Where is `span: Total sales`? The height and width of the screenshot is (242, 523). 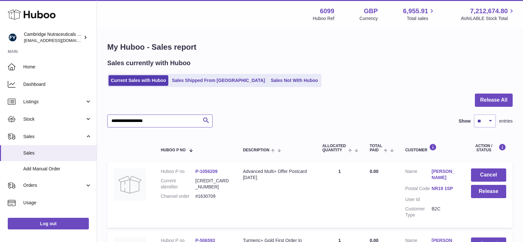 span: Total sales is located at coordinates (421, 18).